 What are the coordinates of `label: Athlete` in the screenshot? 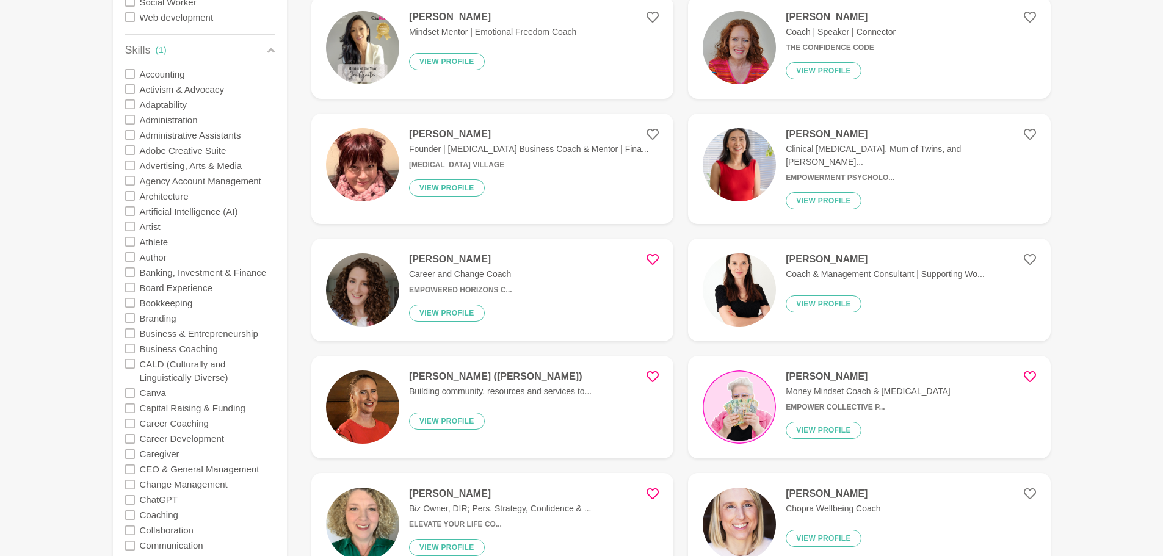 It's located at (154, 241).